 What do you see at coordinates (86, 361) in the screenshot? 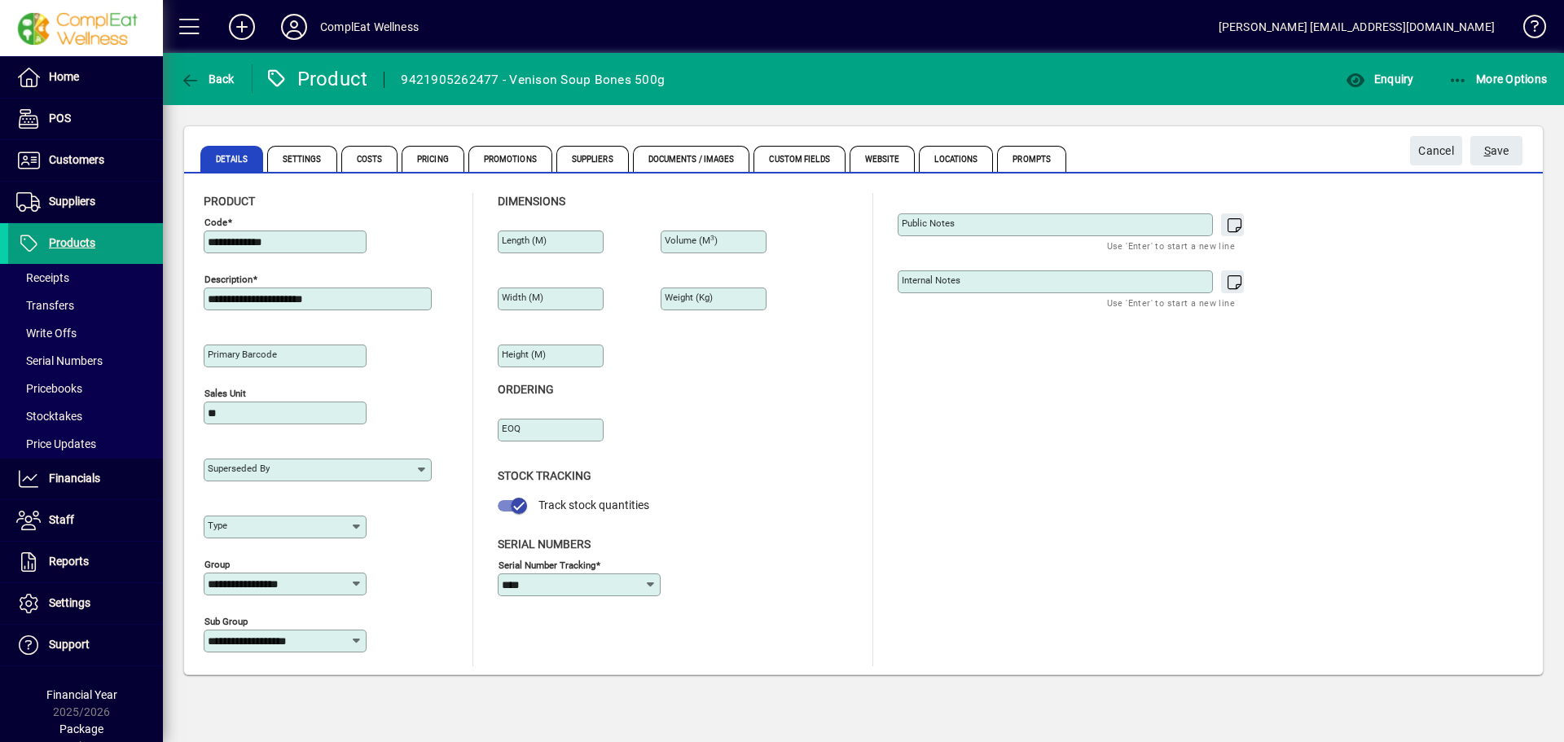
I see `a: Serial Numbers` at bounding box center [86, 361].